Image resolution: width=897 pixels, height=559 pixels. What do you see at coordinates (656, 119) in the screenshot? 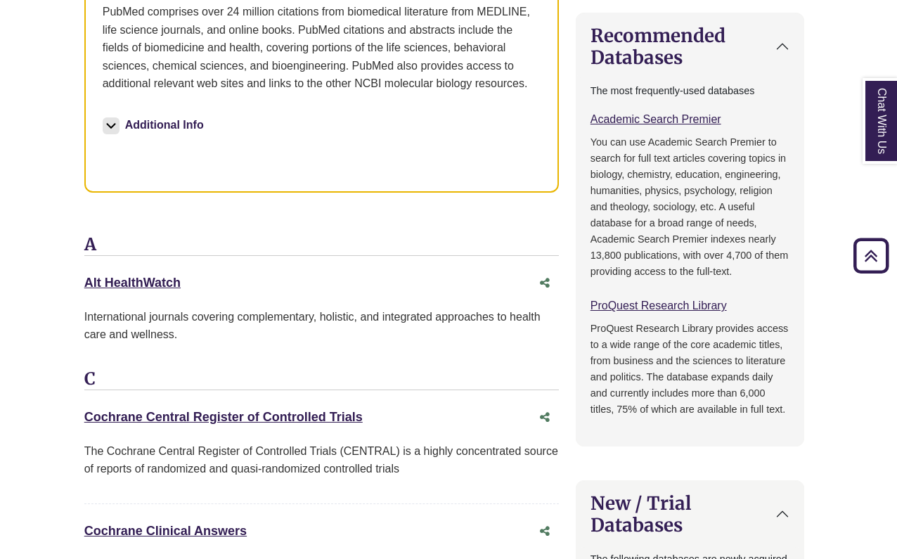
I see `a: Academic Search Premier` at bounding box center [656, 119].